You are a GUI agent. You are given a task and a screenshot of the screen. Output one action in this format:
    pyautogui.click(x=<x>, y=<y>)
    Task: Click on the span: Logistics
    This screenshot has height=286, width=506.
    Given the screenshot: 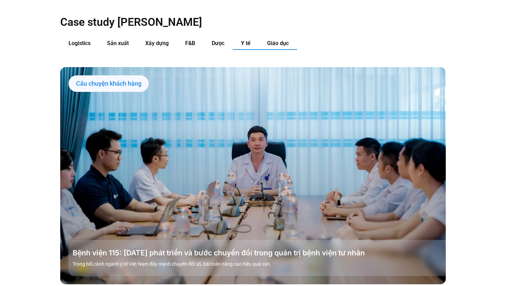 What is the action you would take?
    pyautogui.click(x=80, y=43)
    